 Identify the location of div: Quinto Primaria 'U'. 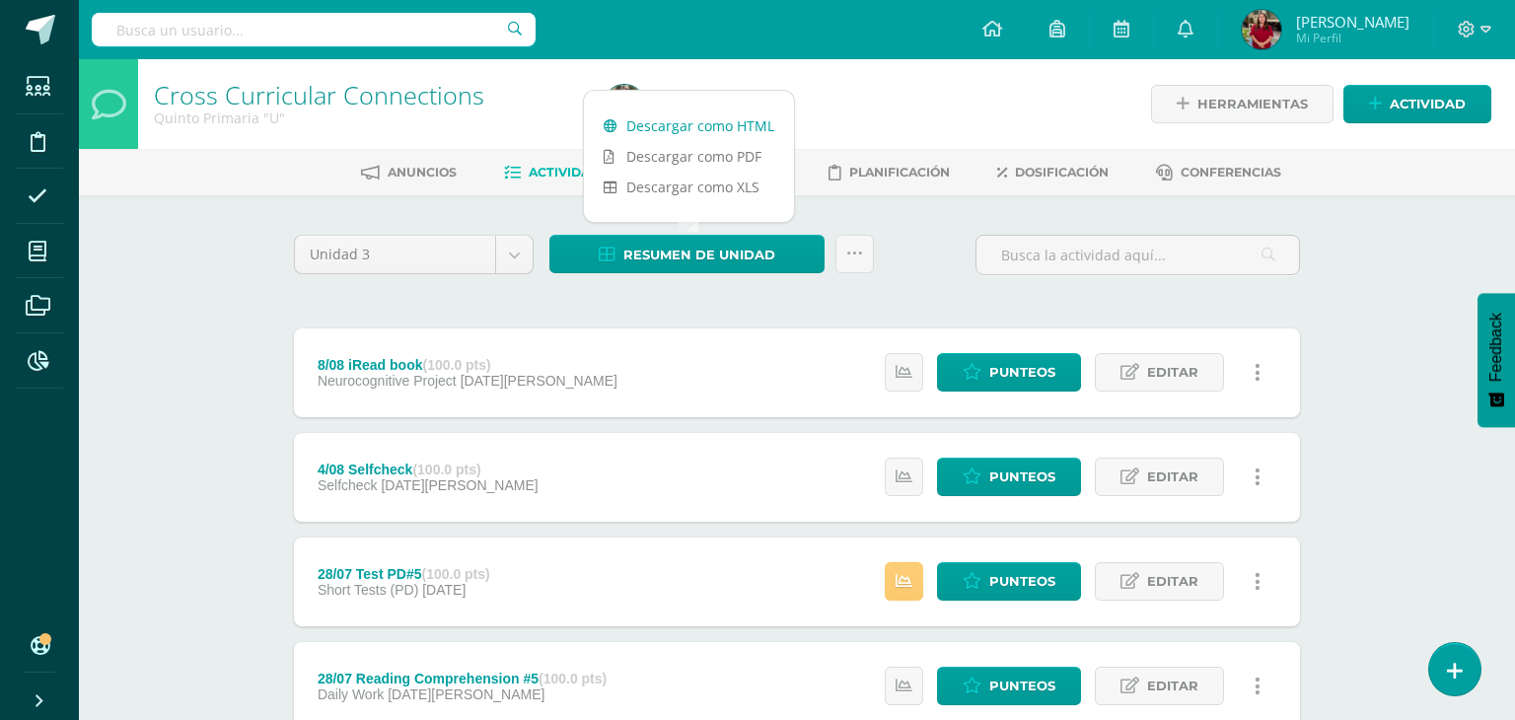
(367, 117).